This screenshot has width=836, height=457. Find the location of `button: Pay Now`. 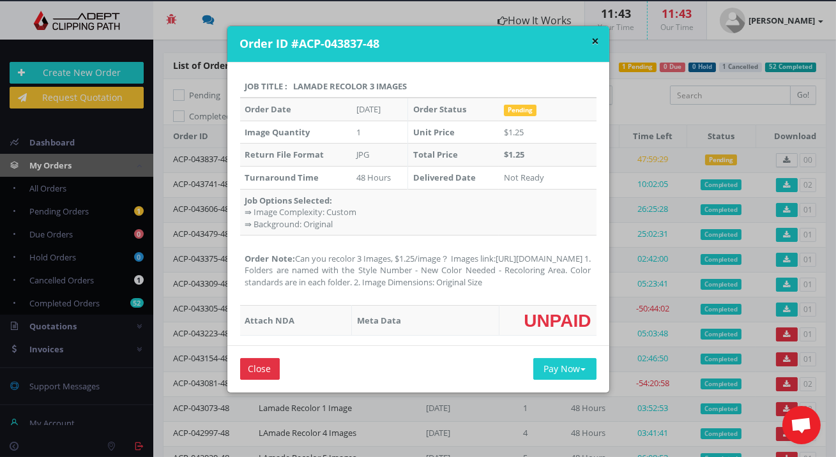

button: Pay Now is located at coordinates (564, 369).